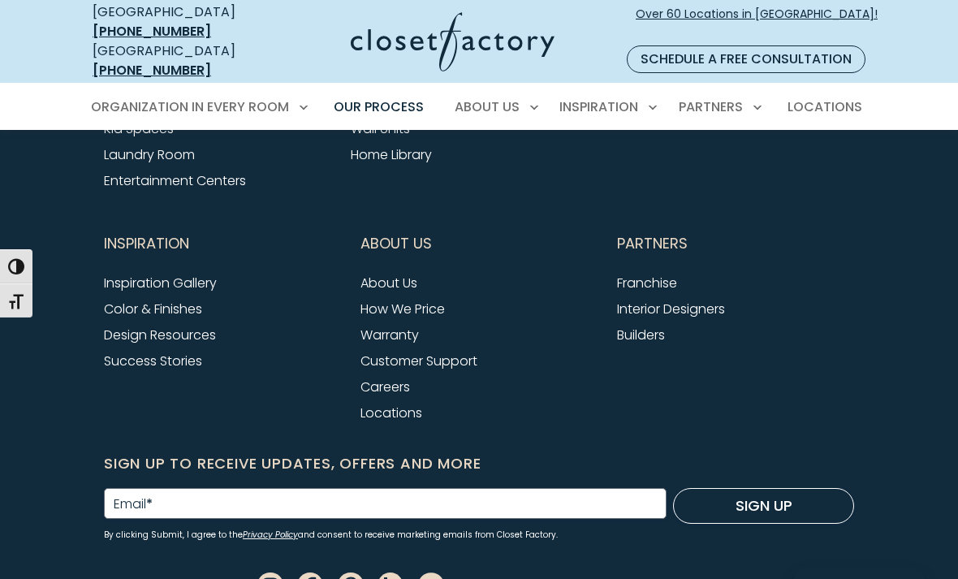  I want to click on a: Privacy Policy, so click(270, 534).